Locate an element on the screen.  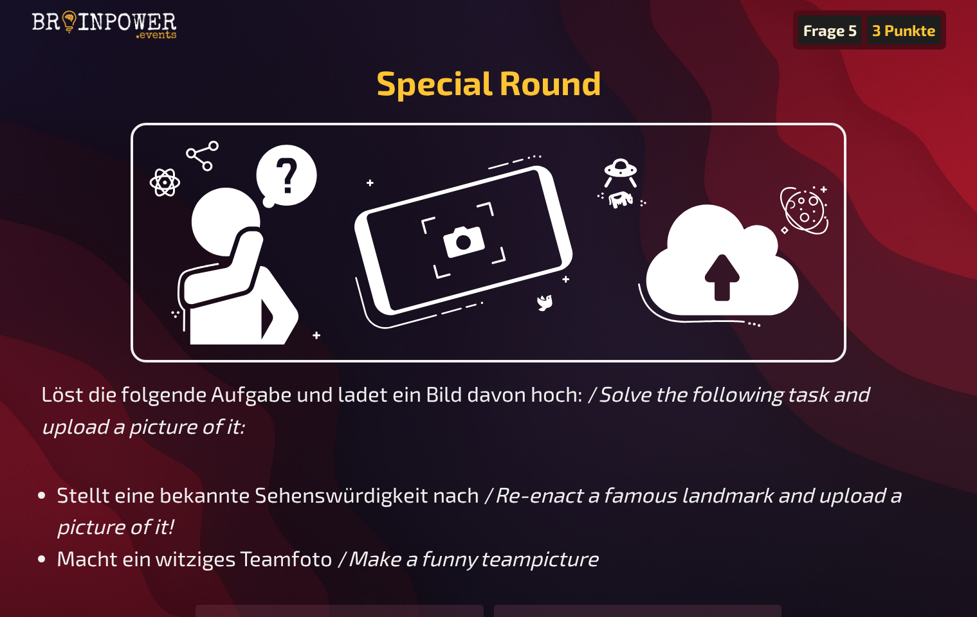
img: upload is located at coordinates (488, 242).